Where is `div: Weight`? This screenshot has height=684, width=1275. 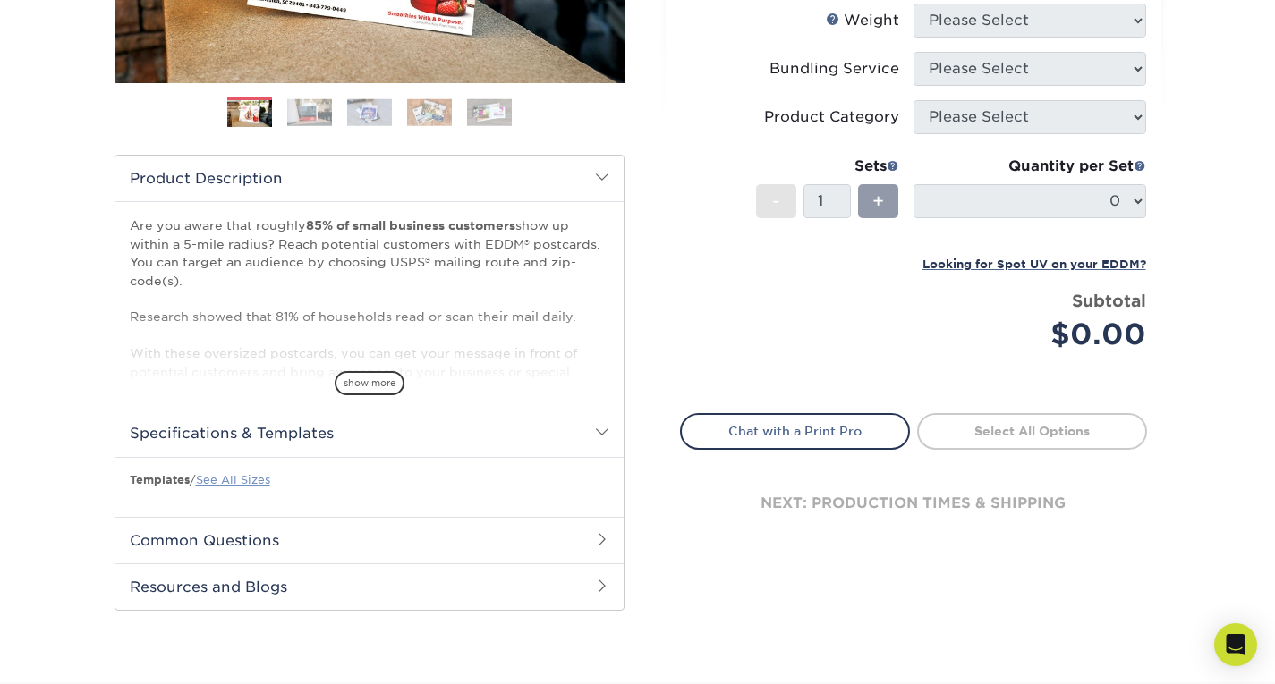
div: Weight is located at coordinates (862, 21).